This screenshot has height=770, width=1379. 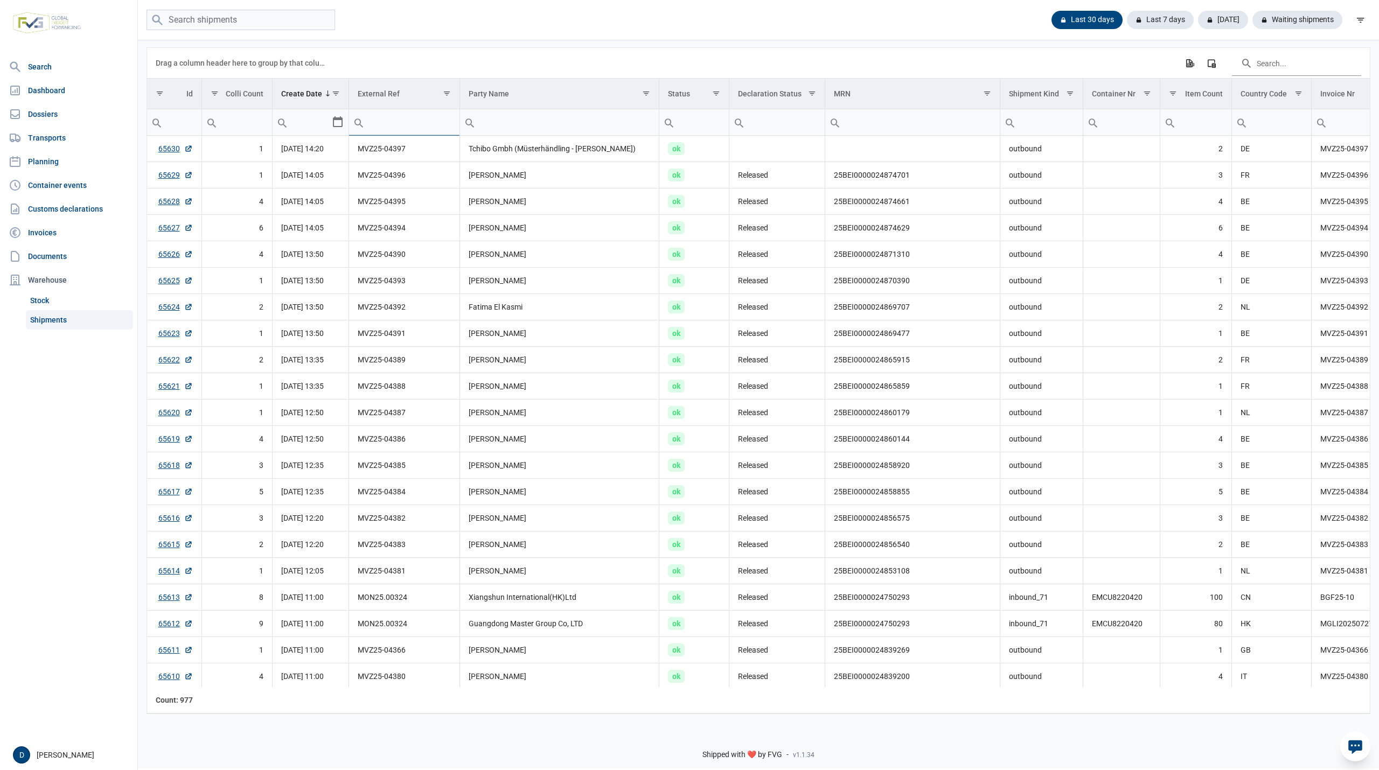 What do you see at coordinates (404, 360) in the screenshot?
I see `td: MVZ25-04389` at bounding box center [404, 360].